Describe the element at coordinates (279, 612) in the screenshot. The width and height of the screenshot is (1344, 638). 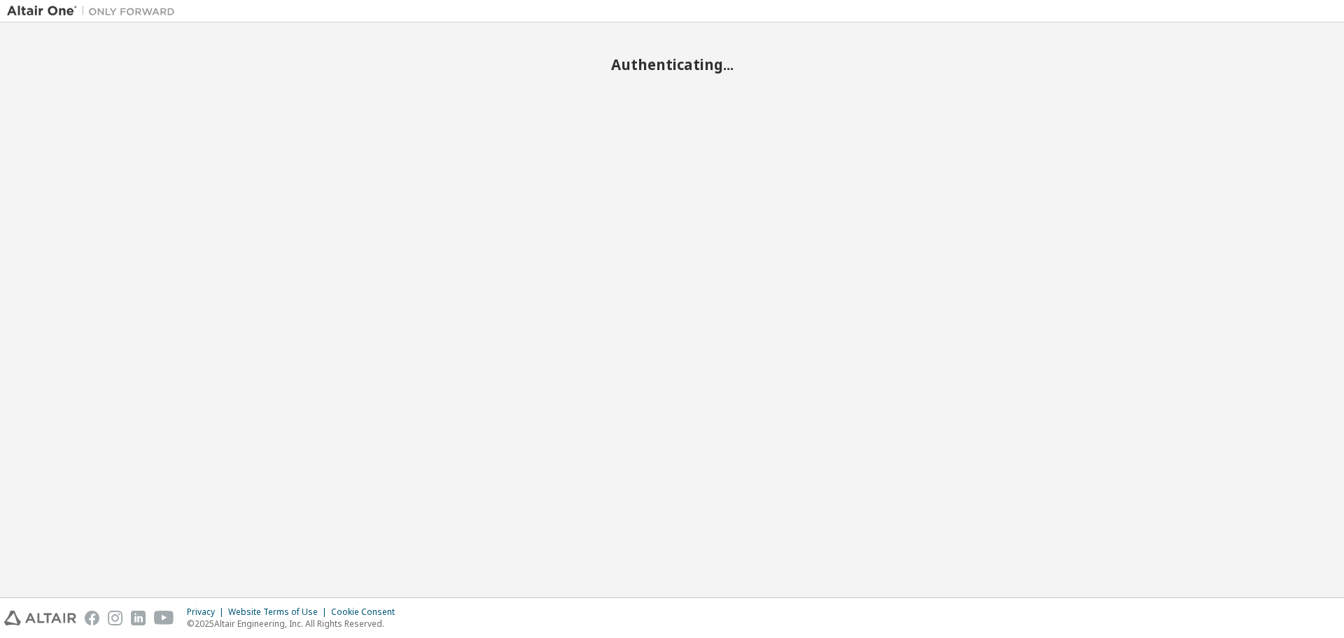
I see `div: Website Terms of Use` at that location.